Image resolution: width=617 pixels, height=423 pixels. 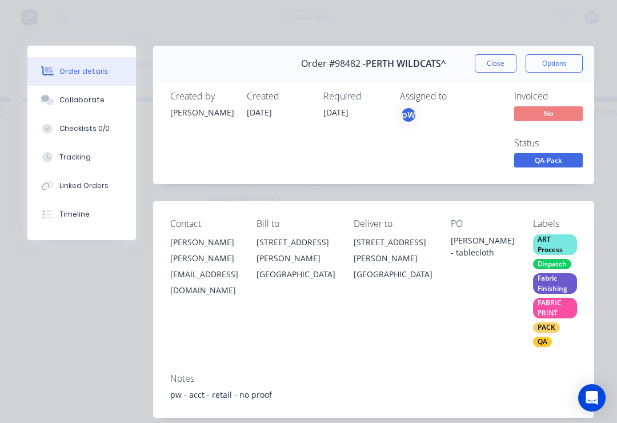 What do you see at coordinates (482, 223) in the screenshot?
I see `div: PO` at bounding box center [482, 223].